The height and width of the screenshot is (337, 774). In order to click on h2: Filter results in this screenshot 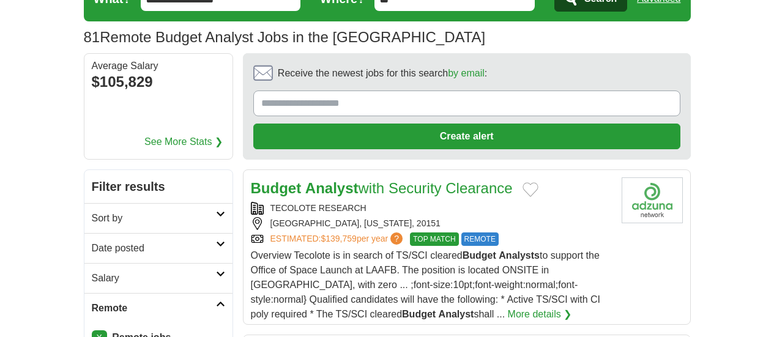, I will do `click(158, 187)`.